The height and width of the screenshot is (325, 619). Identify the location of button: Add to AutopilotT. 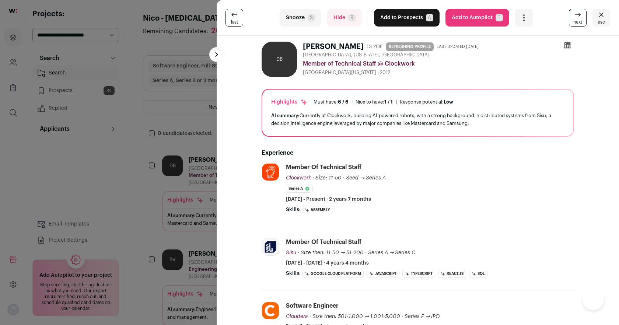
(477, 18).